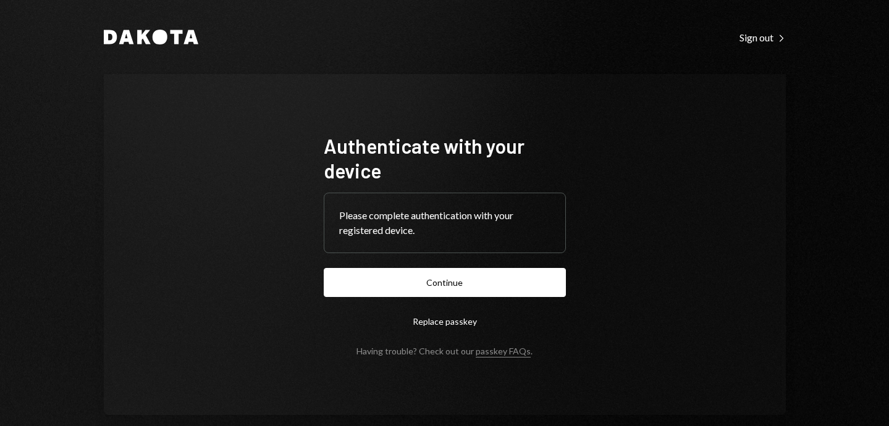  What do you see at coordinates (445, 158) in the screenshot?
I see `h1: Authenticate with your device` at bounding box center [445, 158].